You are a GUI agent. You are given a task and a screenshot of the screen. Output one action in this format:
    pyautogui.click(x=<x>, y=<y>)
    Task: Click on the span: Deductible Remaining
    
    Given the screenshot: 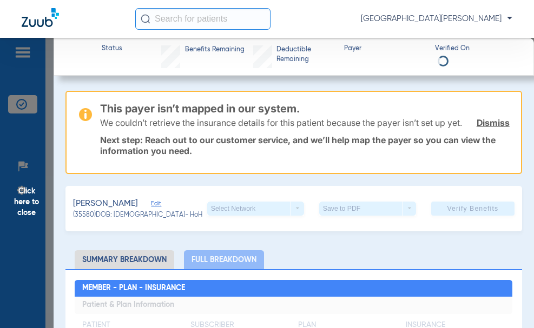 What is the action you would take?
    pyautogui.click(x=305, y=55)
    